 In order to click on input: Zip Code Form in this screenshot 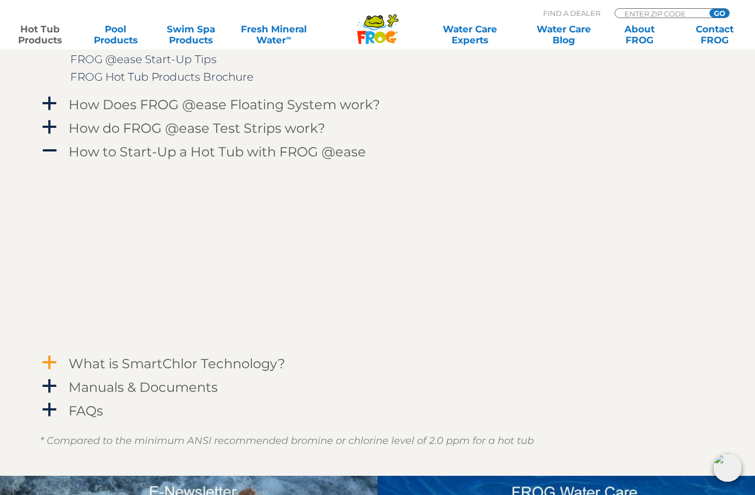, I will do `click(660, 13)`.